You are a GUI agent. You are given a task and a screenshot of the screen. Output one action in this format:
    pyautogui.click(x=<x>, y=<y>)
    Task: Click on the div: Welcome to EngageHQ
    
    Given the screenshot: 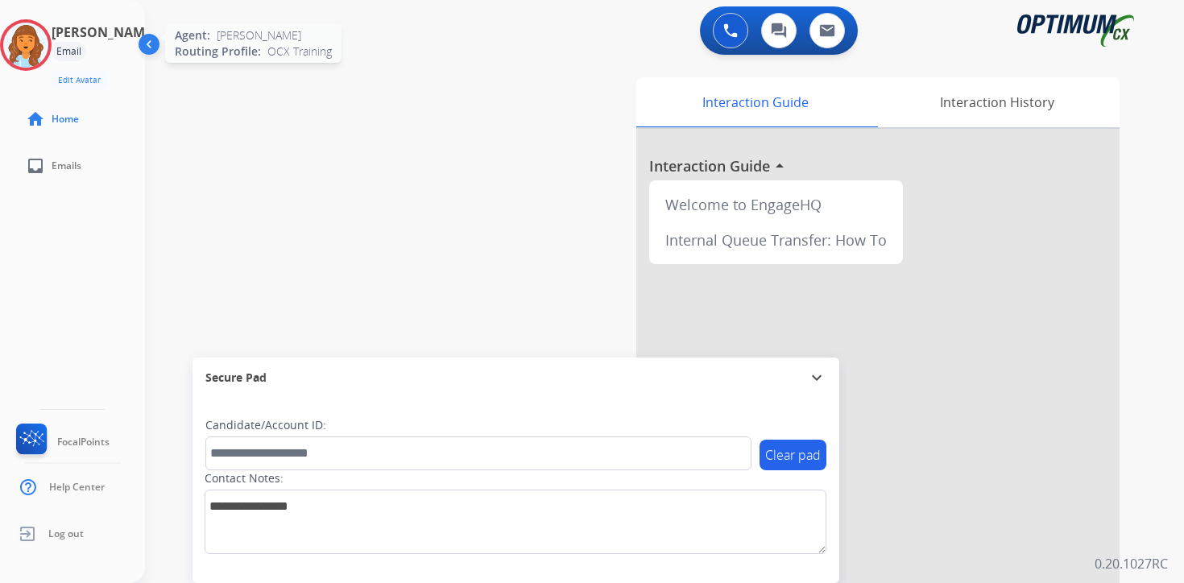 What is the action you would take?
    pyautogui.click(x=776, y=205)
    